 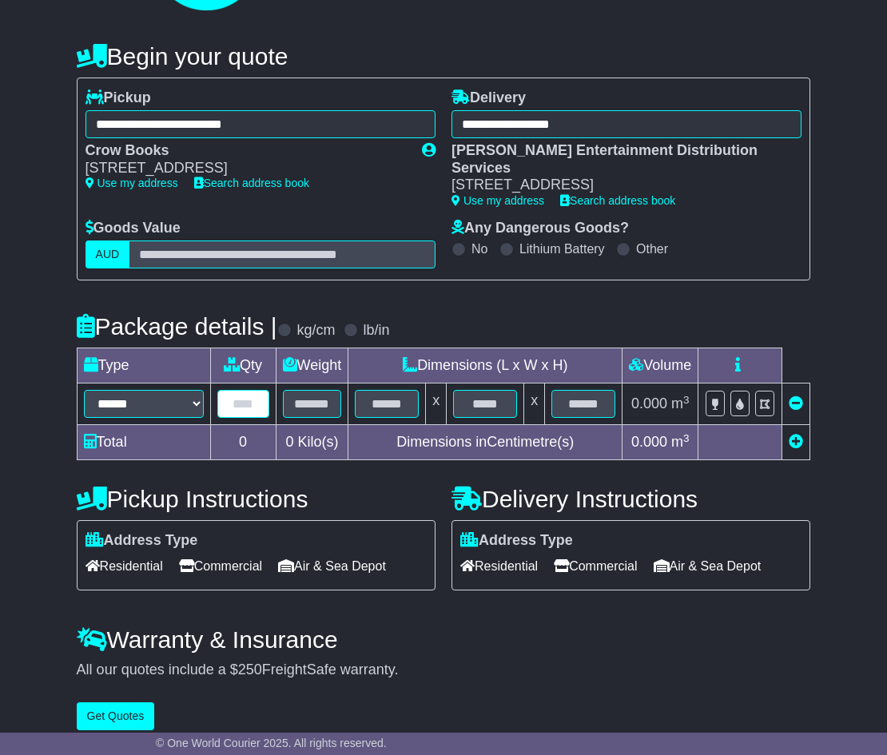 What do you see at coordinates (256, 499) in the screenshot?
I see `h4: Pickup Instructions` at bounding box center [256, 499].